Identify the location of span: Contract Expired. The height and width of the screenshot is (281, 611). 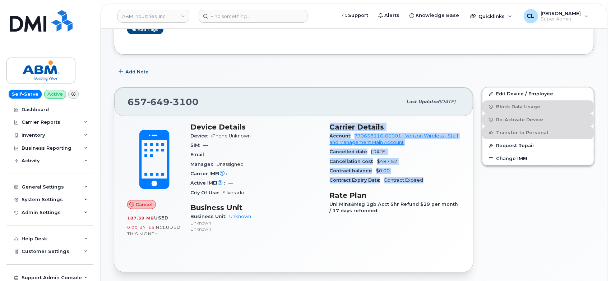
(404, 180).